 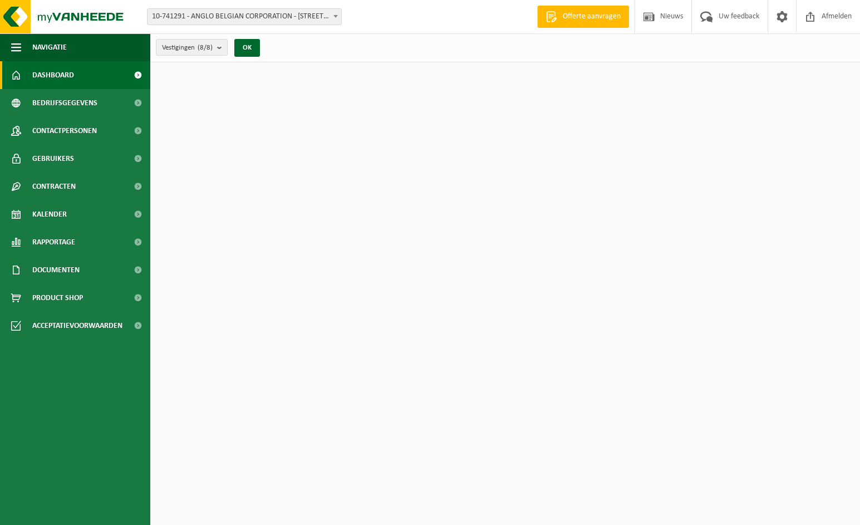 What do you see at coordinates (77, 326) in the screenshot?
I see `span: Acceptatievoorwaarden` at bounding box center [77, 326].